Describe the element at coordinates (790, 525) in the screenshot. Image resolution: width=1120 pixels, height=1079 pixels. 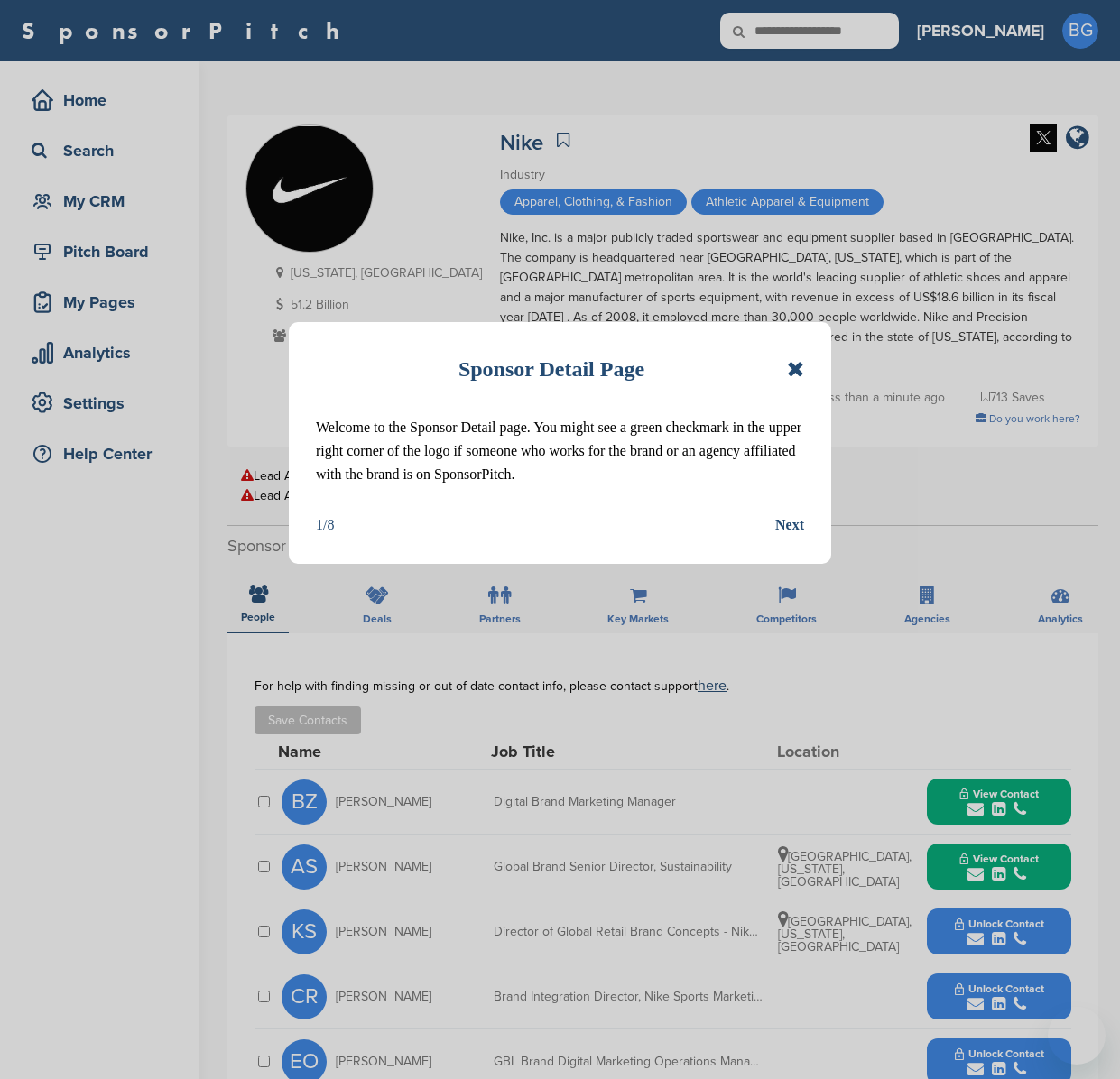
I see `button: Next` at that location.